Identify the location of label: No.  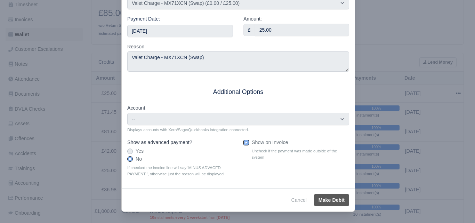
(139, 159).